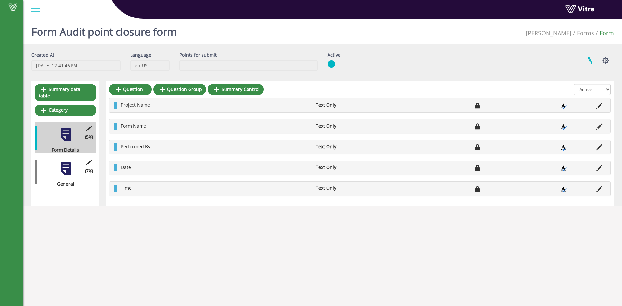 The image size is (622, 306). Describe the element at coordinates (604, 33) in the screenshot. I see `li: Form` at that location.